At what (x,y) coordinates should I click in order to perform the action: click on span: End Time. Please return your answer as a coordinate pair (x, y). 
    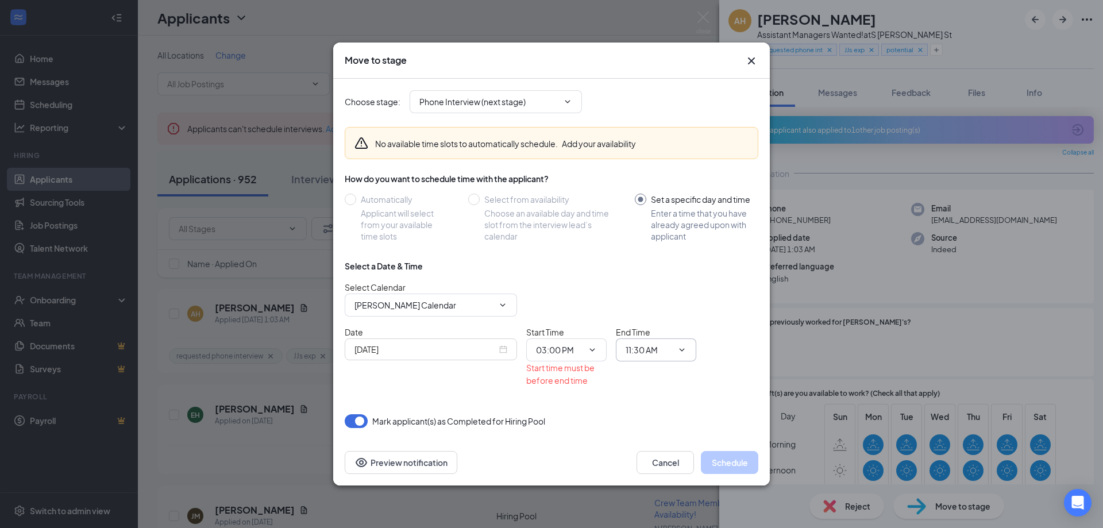
    Looking at the image, I should click on (633, 332).